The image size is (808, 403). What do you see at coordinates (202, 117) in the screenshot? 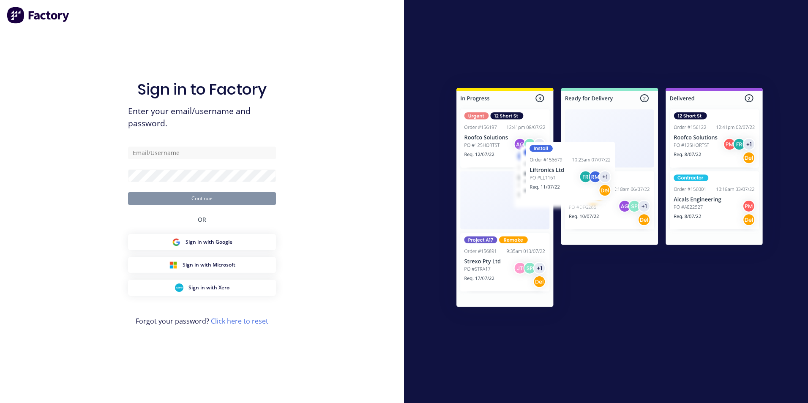
I see `span: Enter your email/username and password.` at bounding box center [202, 117].